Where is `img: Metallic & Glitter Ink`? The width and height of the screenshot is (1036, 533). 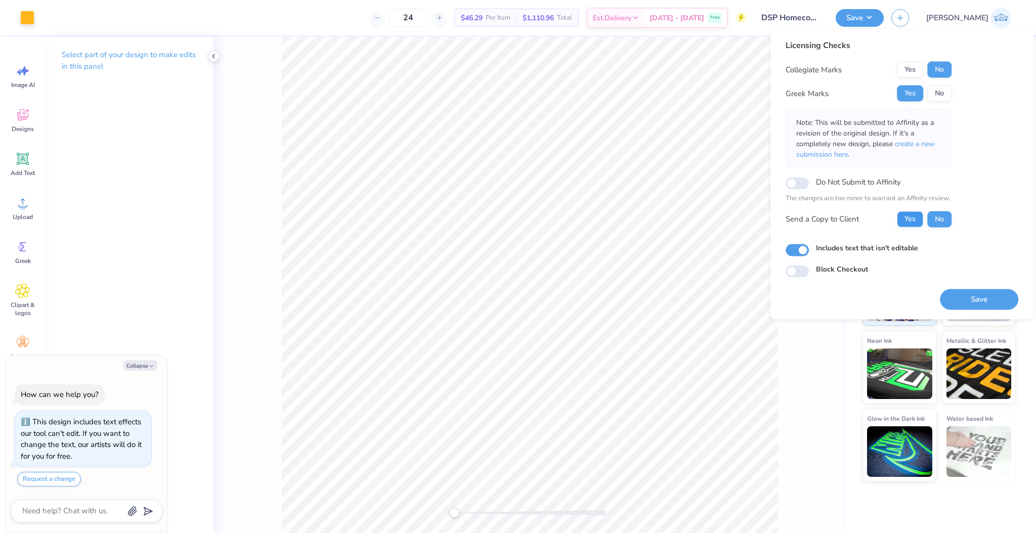
img: Metallic & Glitter Ink is located at coordinates (979, 374).